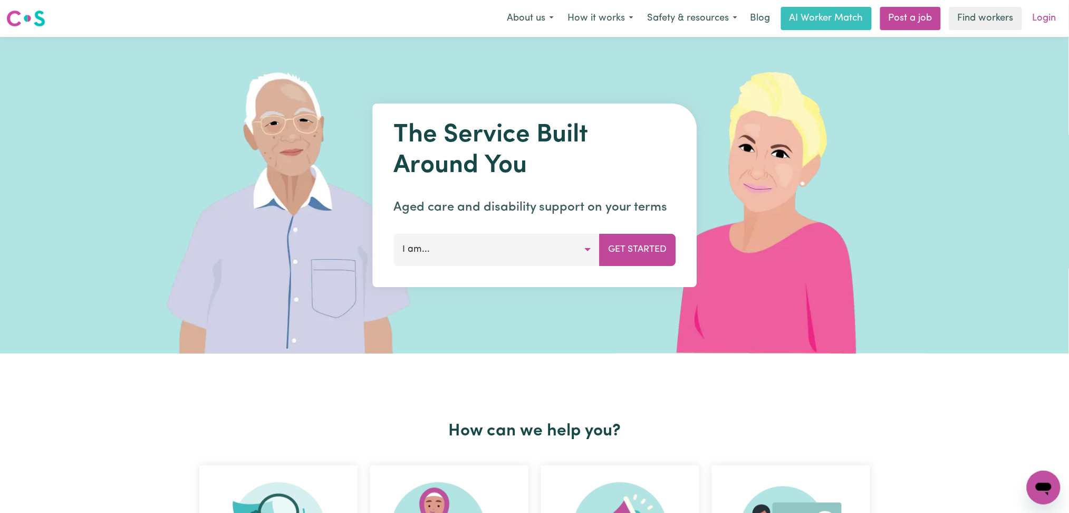 This screenshot has width=1069, height=513. I want to click on button: Get Started, so click(637, 249).